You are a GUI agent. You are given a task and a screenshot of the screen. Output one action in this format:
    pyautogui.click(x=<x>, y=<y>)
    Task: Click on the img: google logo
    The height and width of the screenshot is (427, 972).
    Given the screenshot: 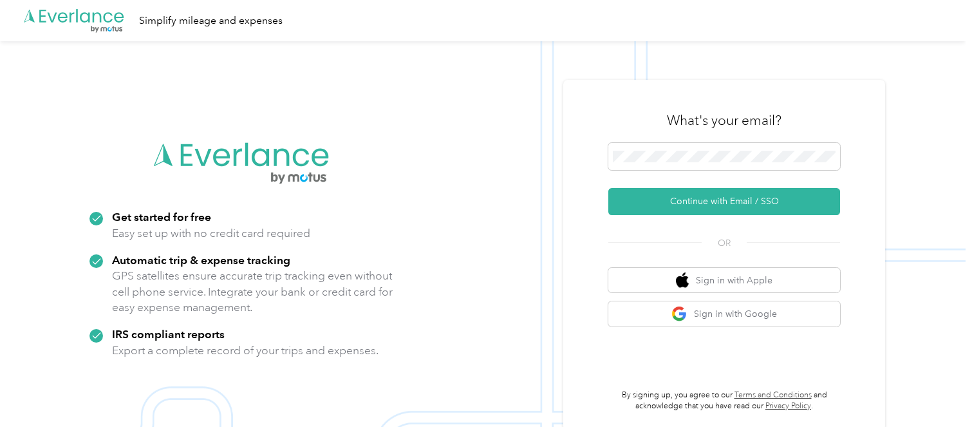 What is the action you would take?
    pyautogui.click(x=679, y=314)
    